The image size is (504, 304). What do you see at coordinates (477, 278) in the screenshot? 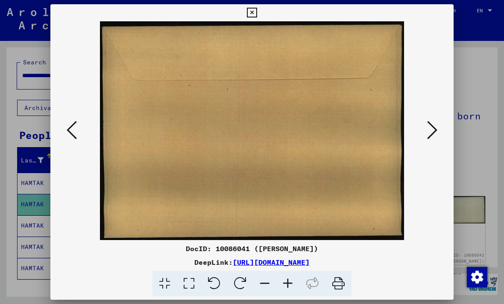
I see `img: Change consent` at bounding box center [477, 278].